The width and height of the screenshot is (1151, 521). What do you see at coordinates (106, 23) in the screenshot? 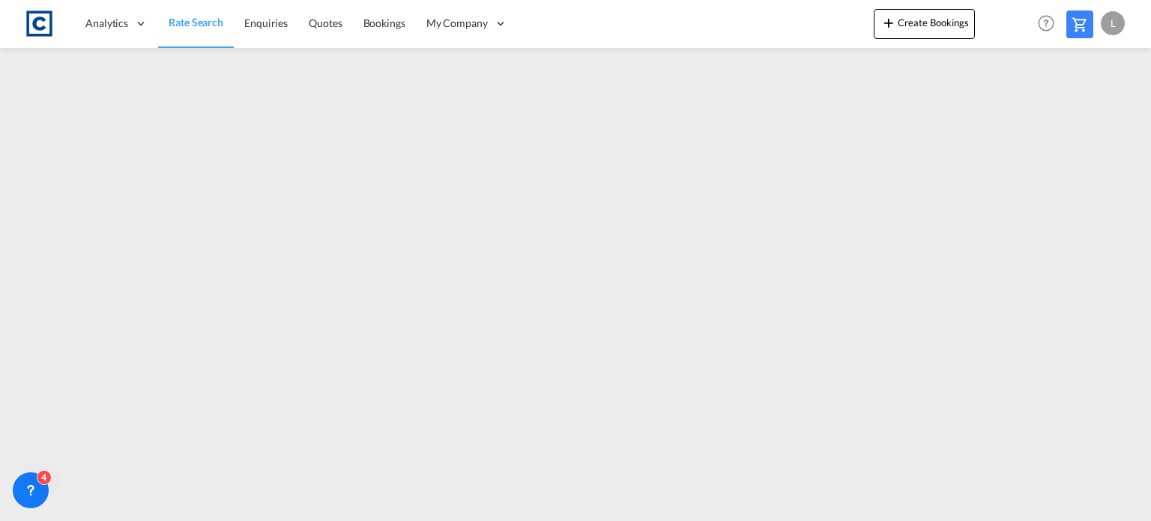
I see `span: Analytics` at bounding box center [106, 23].